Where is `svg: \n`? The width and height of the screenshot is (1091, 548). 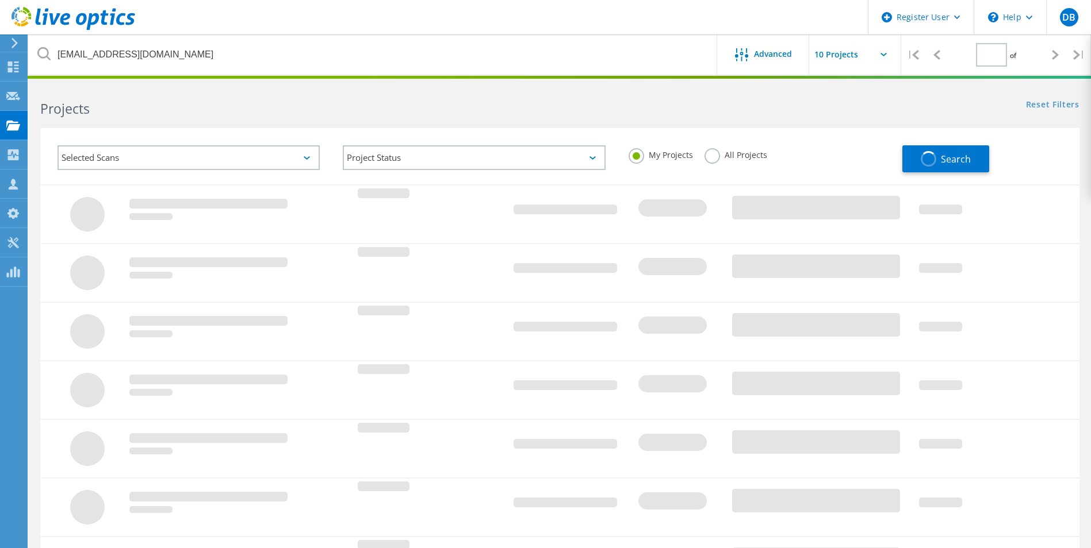 svg: \n is located at coordinates (993, 17).